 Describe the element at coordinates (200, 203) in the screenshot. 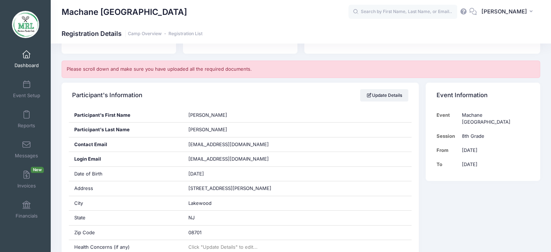

I see `span: Lakewood` at that location.